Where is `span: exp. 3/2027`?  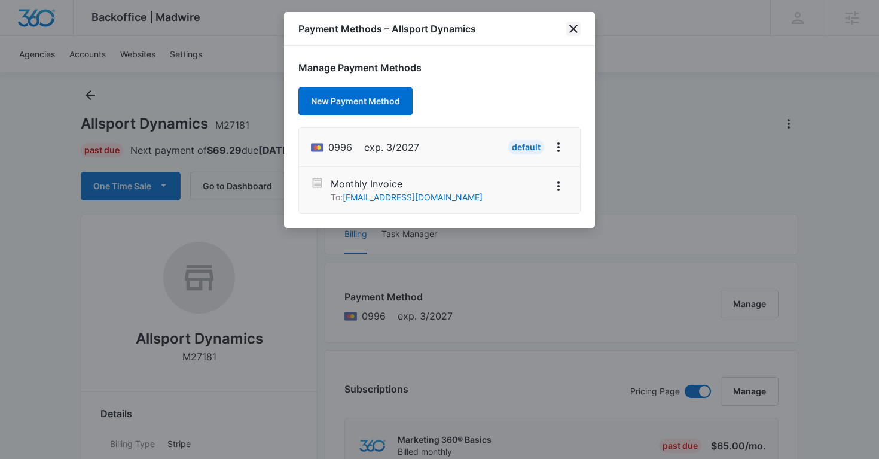 span: exp. 3/2027 is located at coordinates (392, 147).